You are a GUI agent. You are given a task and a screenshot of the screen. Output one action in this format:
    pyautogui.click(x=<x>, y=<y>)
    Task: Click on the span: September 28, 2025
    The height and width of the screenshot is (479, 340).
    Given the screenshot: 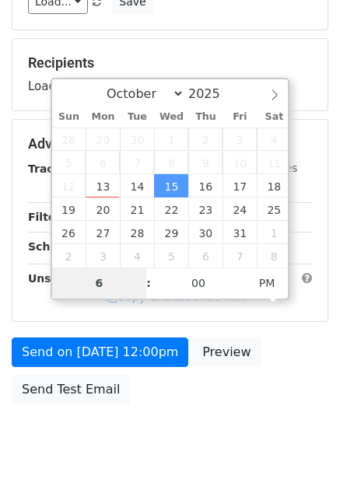 What is the action you would take?
    pyautogui.click(x=69, y=139)
    